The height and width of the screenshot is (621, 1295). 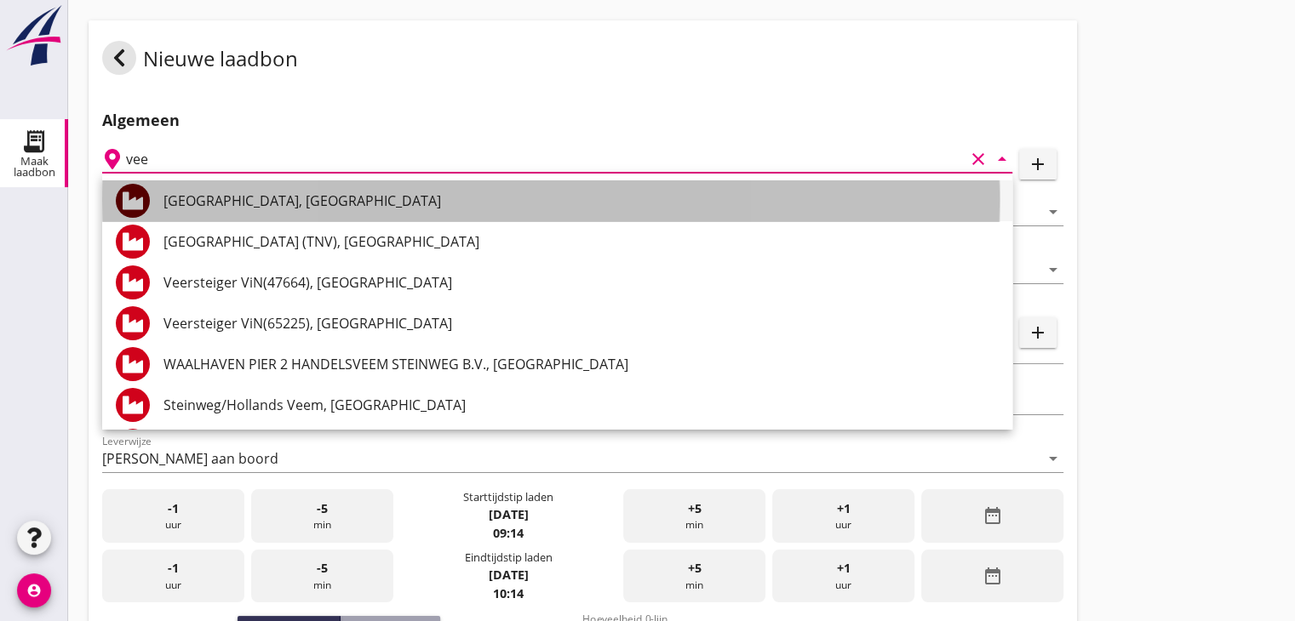 I want to click on h2: Algemeen, so click(x=582, y=120).